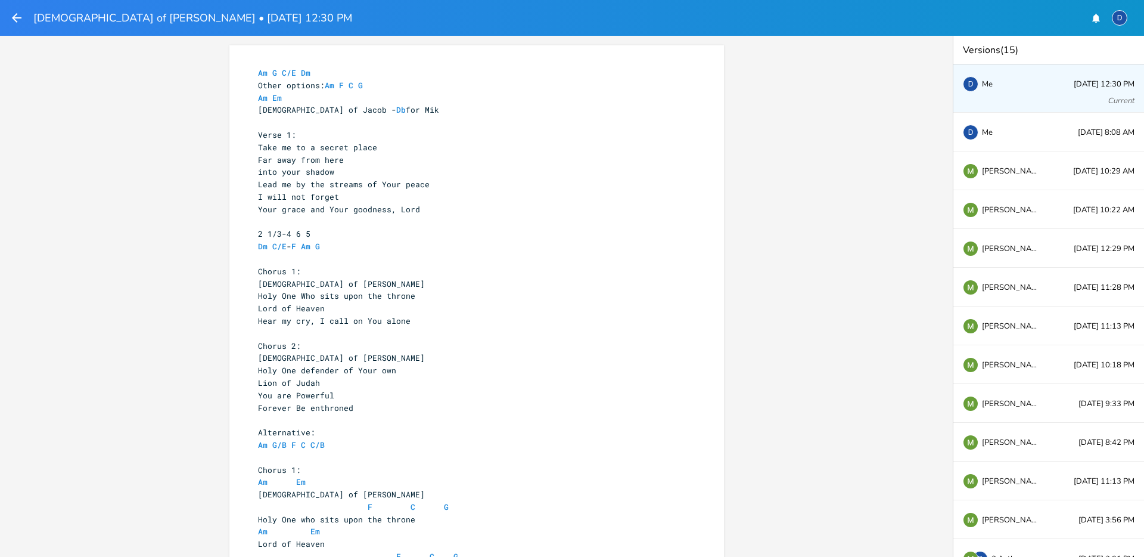 The width and height of the screenshot is (1144, 557). Describe the element at coordinates (339, 209) in the screenshot. I see `span: Your grace and Your goodness, Lord` at that location.